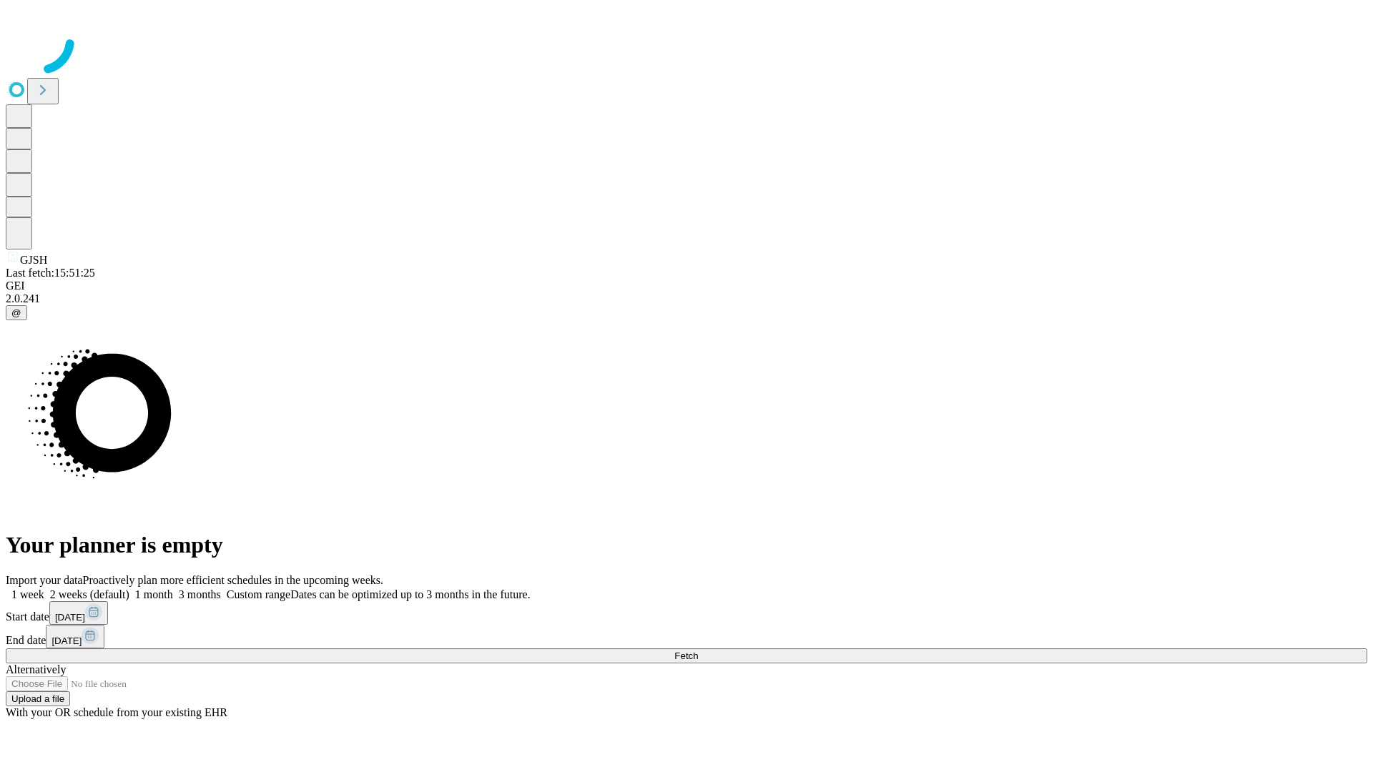  Describe the element at coordinates (28, 594) in the screenshot. I see `span: 1 week` at that location.